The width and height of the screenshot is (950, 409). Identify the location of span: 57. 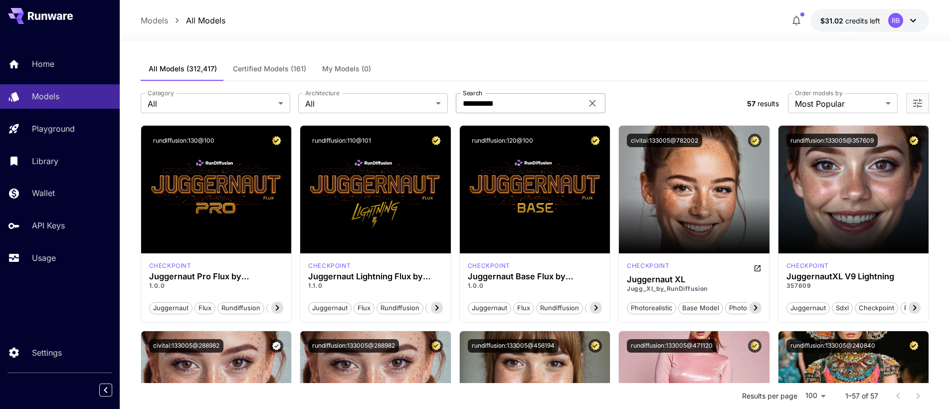
(751, 103).